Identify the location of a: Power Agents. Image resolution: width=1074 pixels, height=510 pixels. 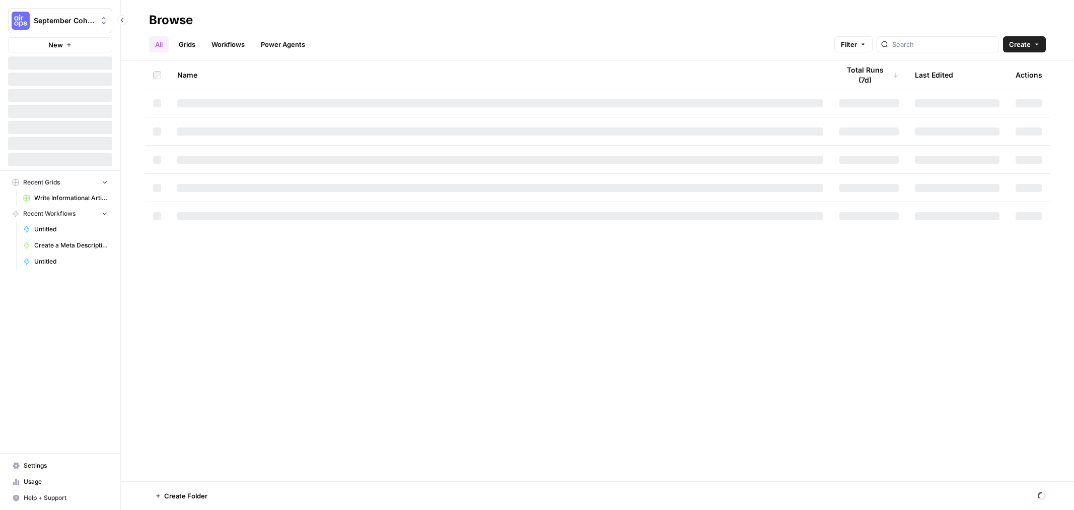
(283, 44).